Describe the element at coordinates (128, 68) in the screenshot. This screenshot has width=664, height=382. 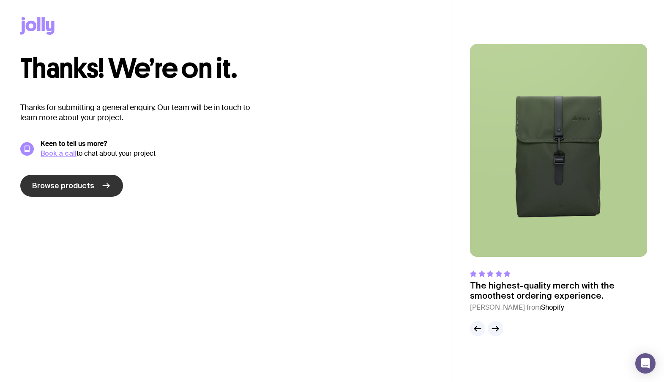
I see `span: Thanks! We’re on it.` at that location.